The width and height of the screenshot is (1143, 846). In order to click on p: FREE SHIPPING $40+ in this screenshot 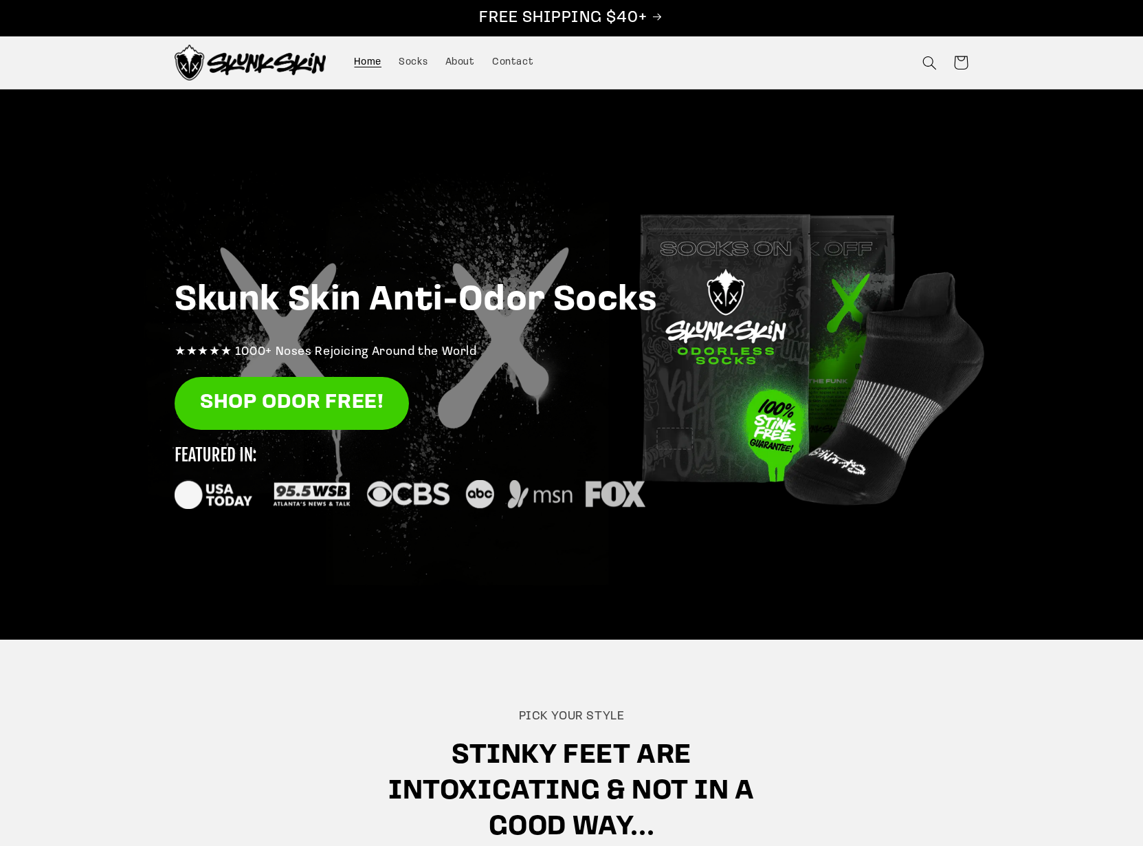, I will do `click(571, 18)`.